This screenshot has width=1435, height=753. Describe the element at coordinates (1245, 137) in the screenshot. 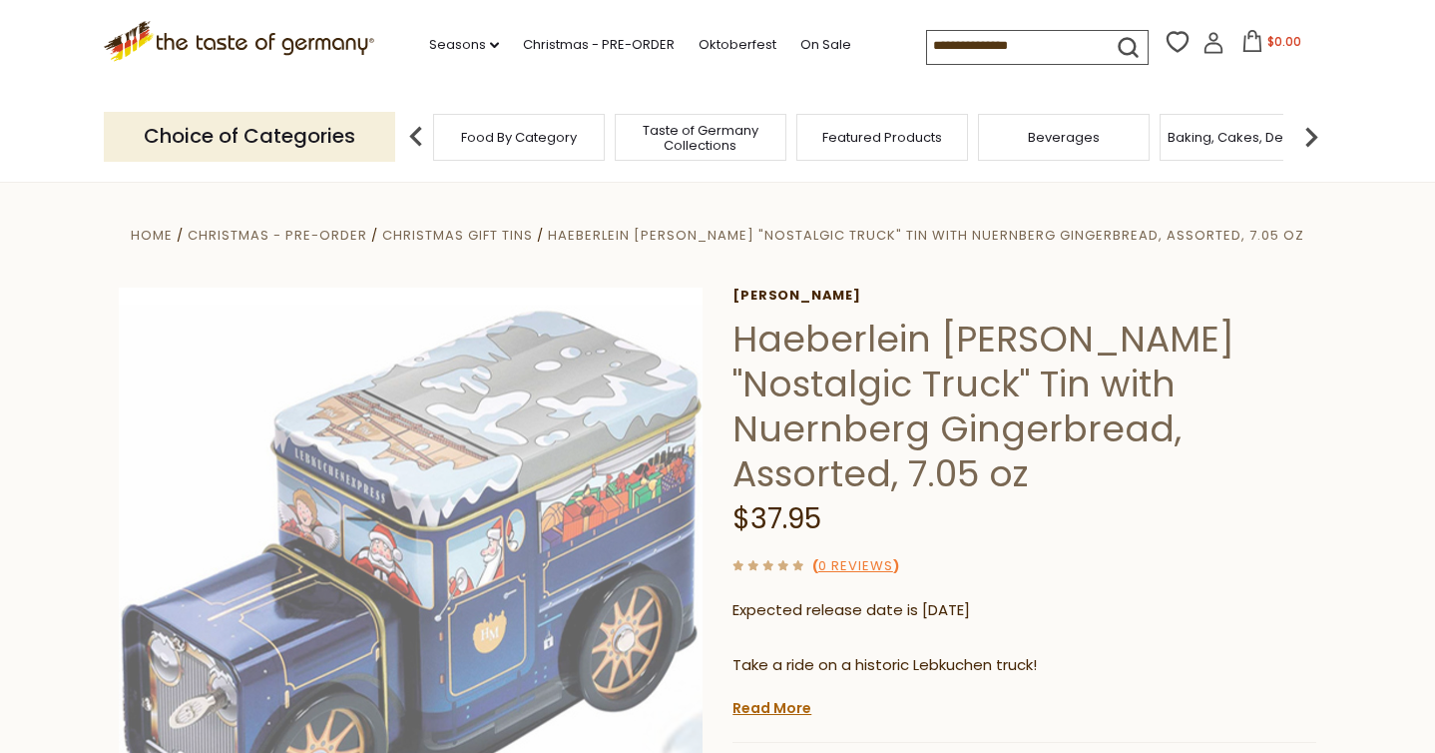

I see `a: Baking, Cakes, Desserts` at that location.